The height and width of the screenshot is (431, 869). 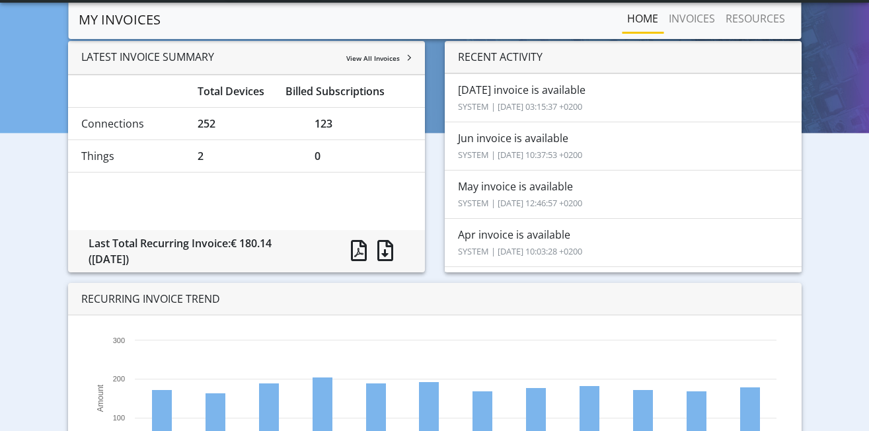 What do you see at coordinates (348, 91) in the screenshot?
I see `div: Billed Subscriptions` at bounding box center [348, 91].